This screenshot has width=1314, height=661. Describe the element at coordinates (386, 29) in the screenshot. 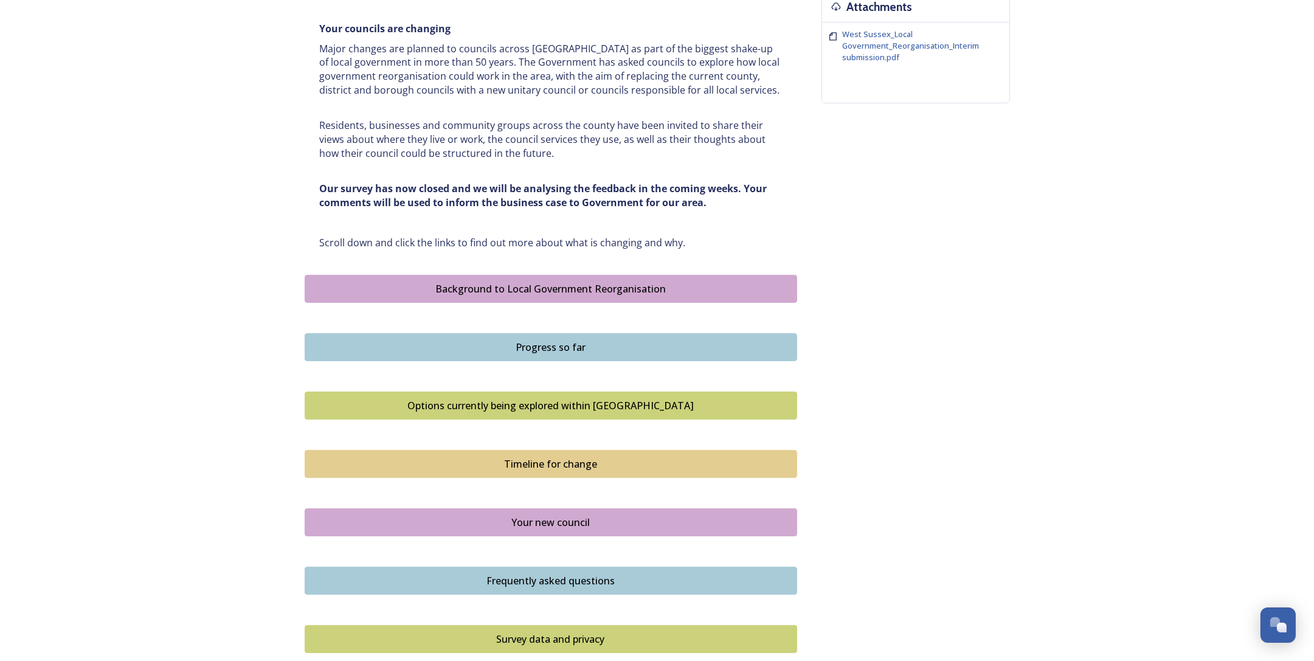

I see `strong: Your councils are changing` at that location.